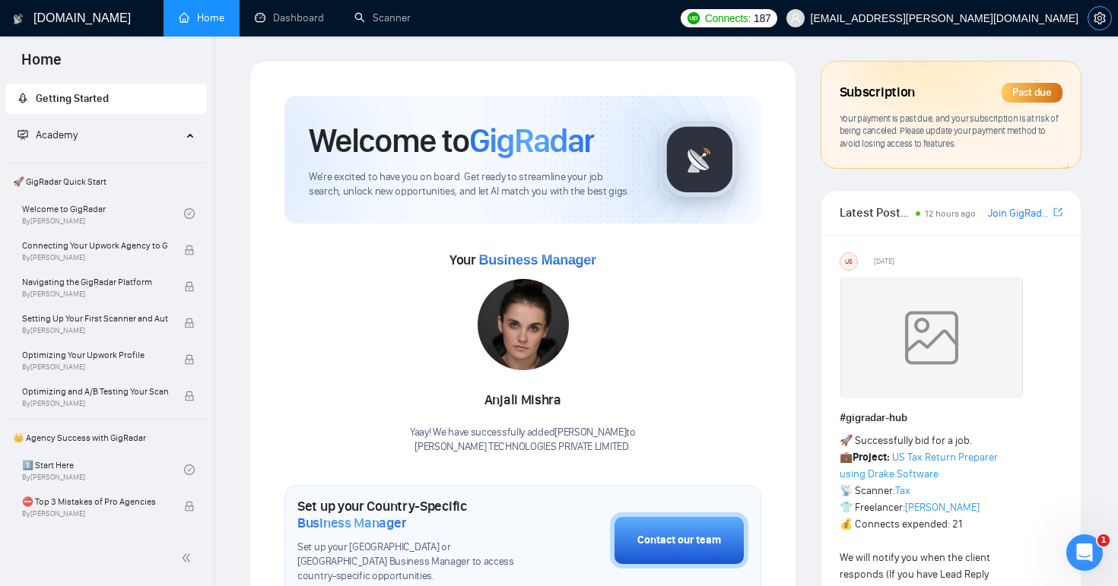 The image size is (1118, 586). Describe the element at coordinates (951, 418) in the screenshot. I see `h1: # gigradar-hub` at that location.